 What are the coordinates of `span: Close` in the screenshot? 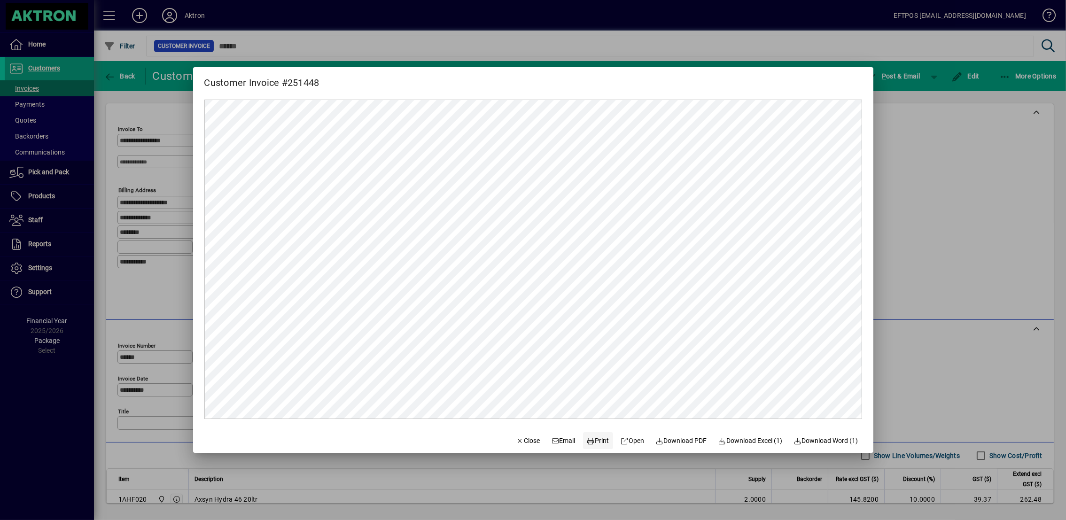 It's located at (528, 441).